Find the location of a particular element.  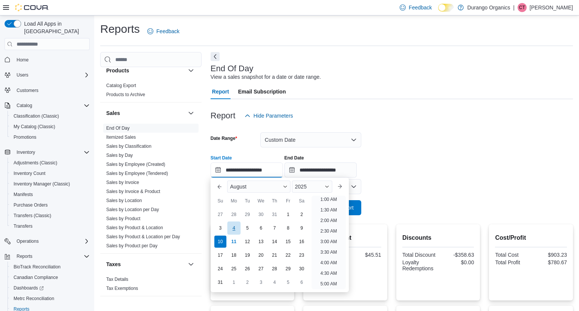

a: Transfers (Classic) is located at coordinates (32, 216).